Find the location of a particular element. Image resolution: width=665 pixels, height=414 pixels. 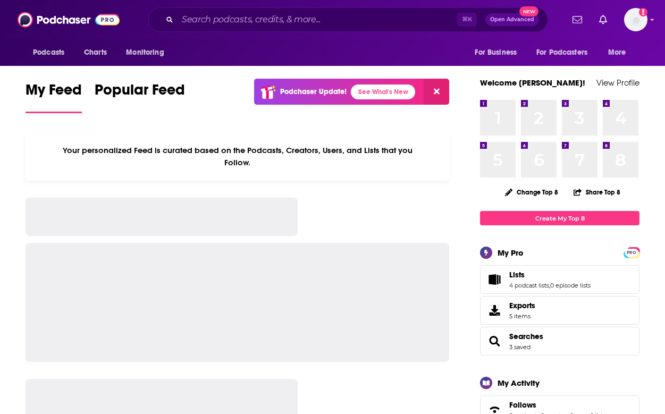

a: Popular Feed is located at coordinates (140, 97).